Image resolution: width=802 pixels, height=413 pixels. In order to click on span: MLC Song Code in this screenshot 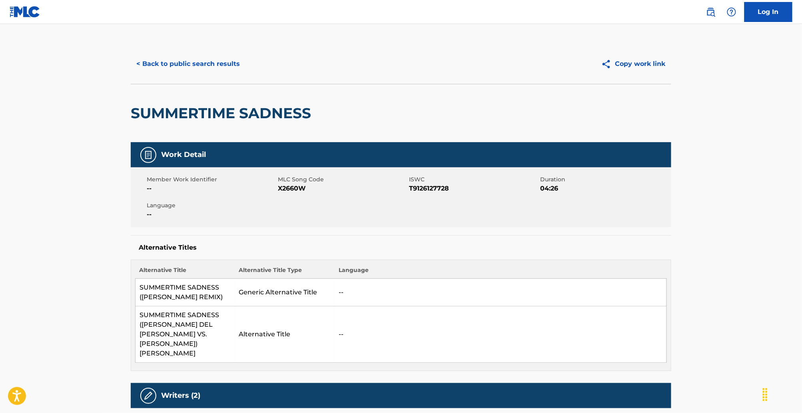, I will do `click(342, 179)`.